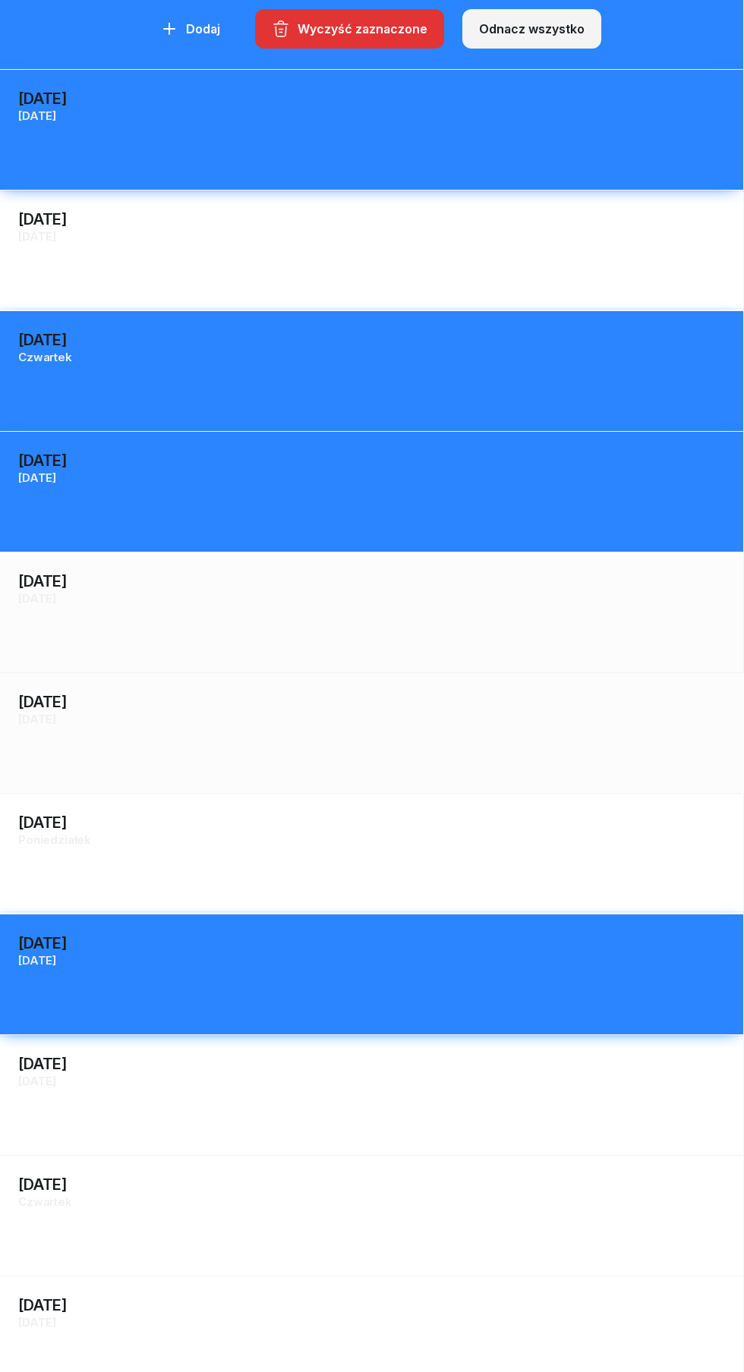 Image resolution: width=744 pixels, height=1372 pixels. Describe the element at coordinates (190, 29) in the screenshot. I see `button: Dodaj` at that location.